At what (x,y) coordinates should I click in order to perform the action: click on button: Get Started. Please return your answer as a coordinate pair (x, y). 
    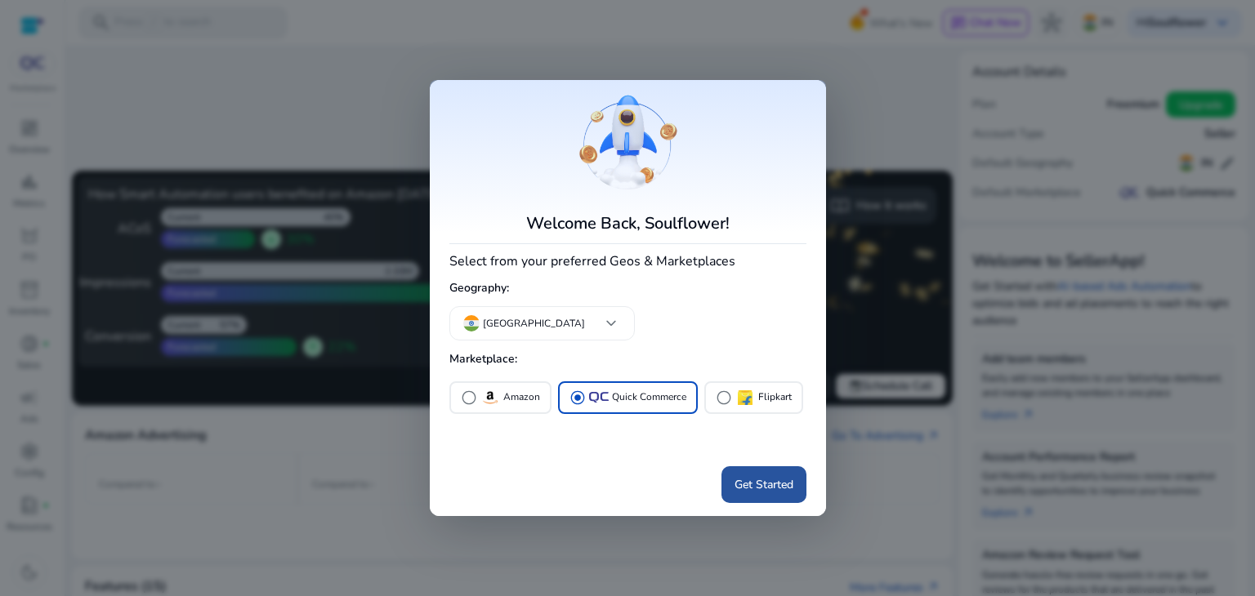
    Looking at the image, I should click on (764, 484).